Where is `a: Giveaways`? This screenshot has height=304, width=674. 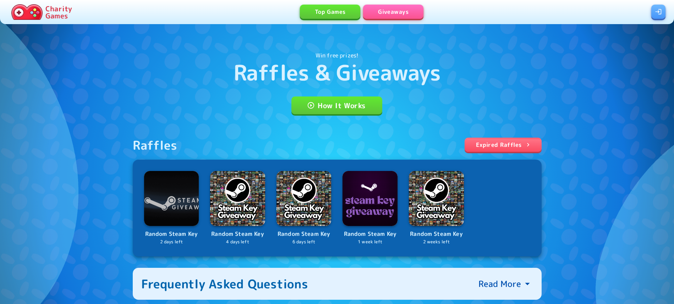
a: Giveaways is located at coordinates (393, 12).